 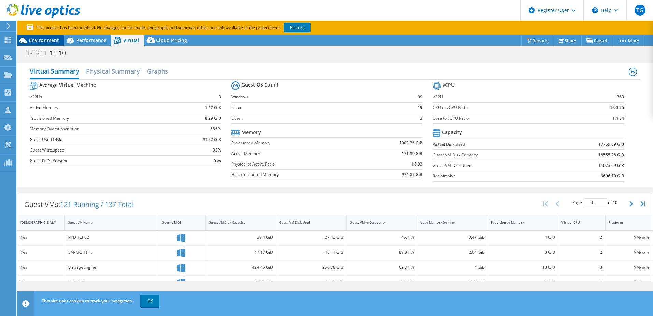 I want to click on b: 1:8.93, so click(x=417, y=164).